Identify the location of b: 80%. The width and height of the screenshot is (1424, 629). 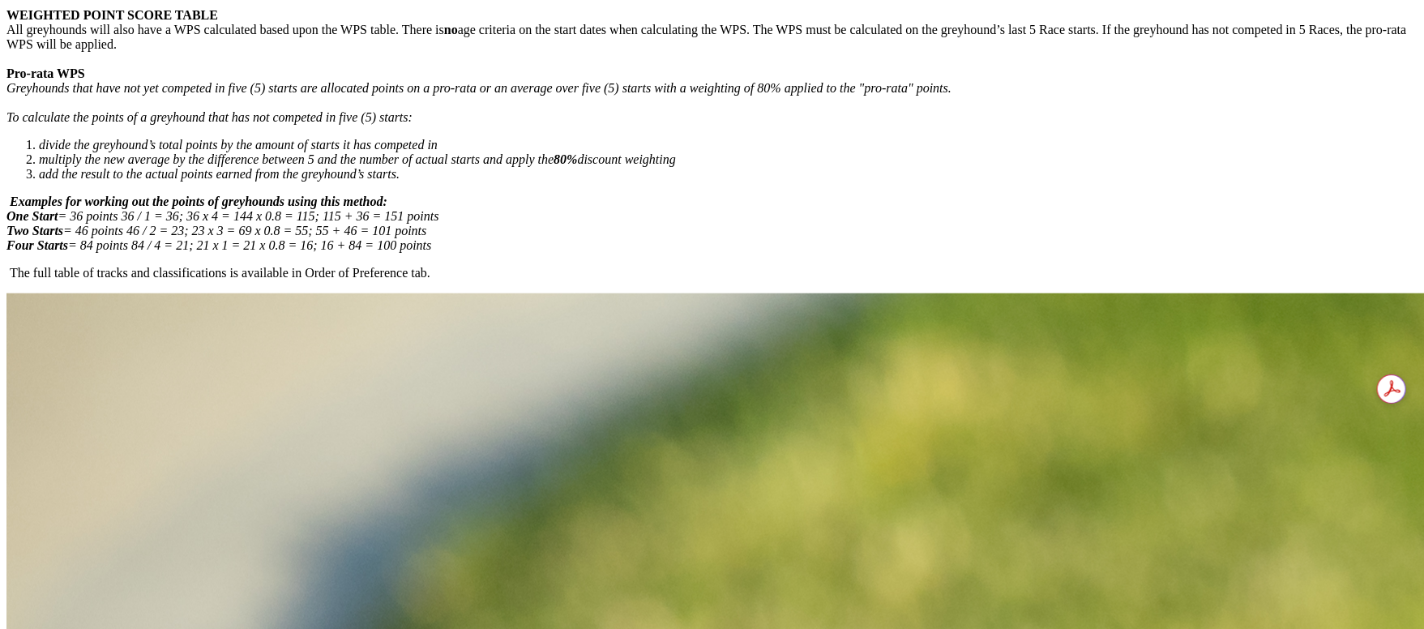
(565, 159).